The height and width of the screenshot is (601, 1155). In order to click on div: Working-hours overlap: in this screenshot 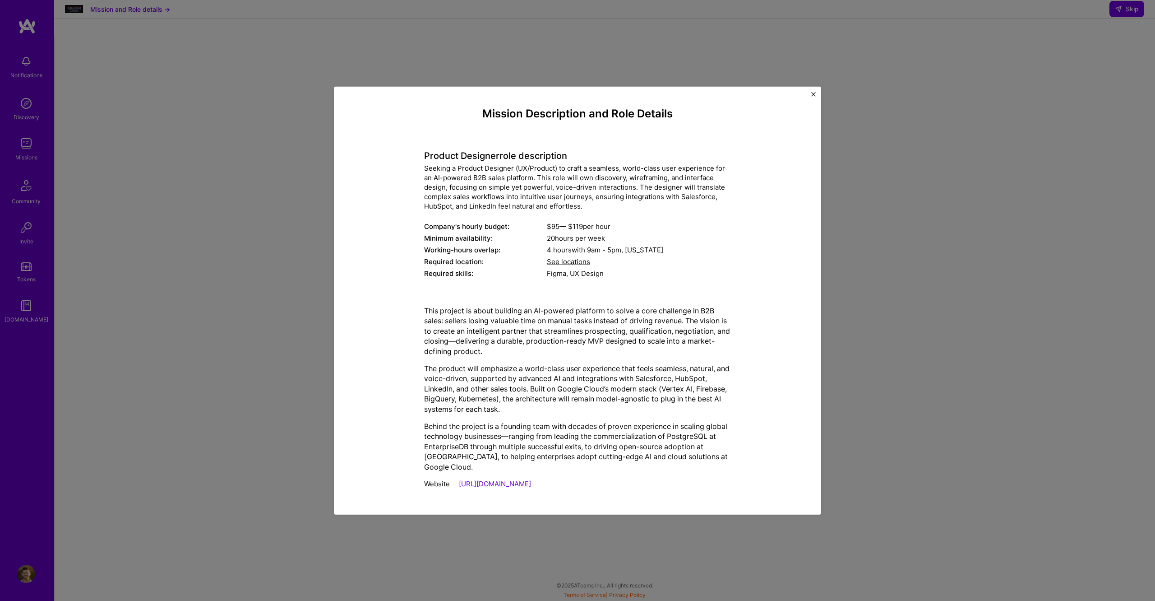, I will do `click(486, 250)`.